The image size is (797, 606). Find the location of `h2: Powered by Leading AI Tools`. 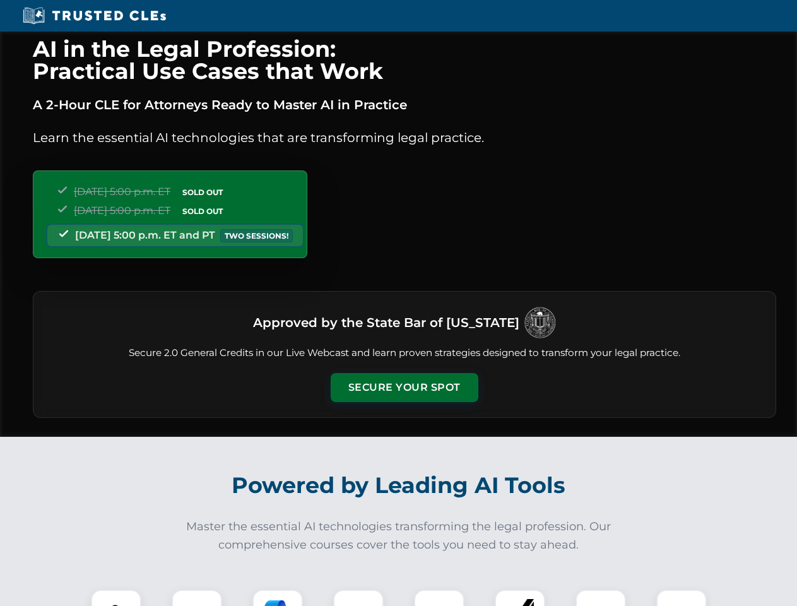

h2: Powered by Leading AI Tools is located at coordinates (399, 485).